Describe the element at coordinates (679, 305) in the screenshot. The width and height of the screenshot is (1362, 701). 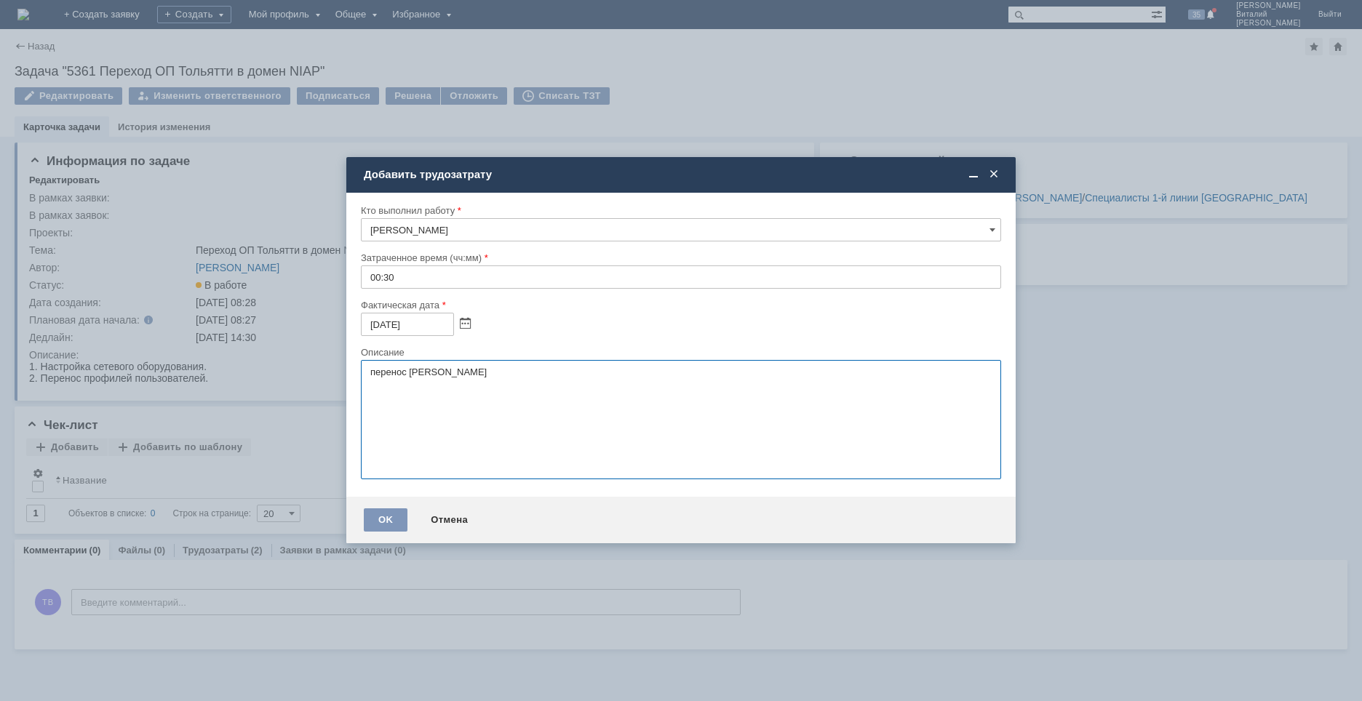
I see `div: Фактическая дата` at that location.